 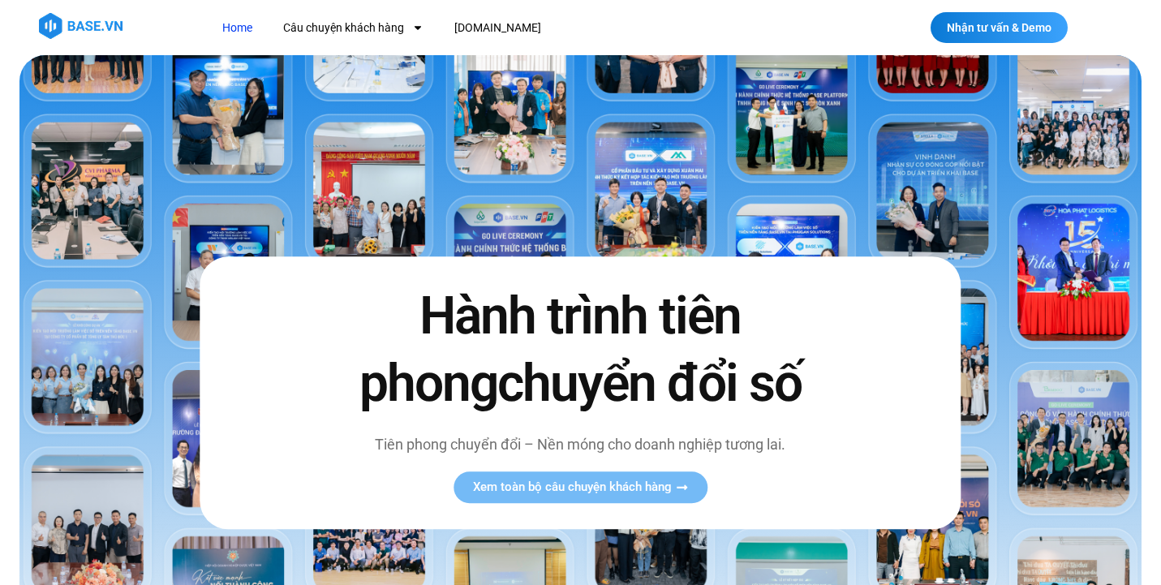 I want to click on span: Nhận tư vấn & Demo, so click(x=999, y=28).